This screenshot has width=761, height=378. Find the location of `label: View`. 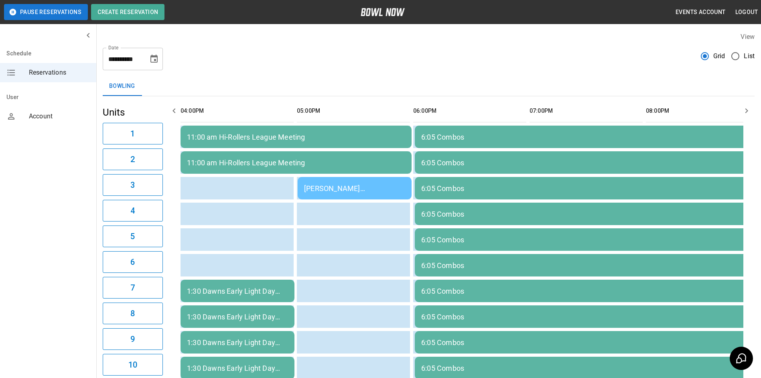

label: View is located at coordinates (748, 37).